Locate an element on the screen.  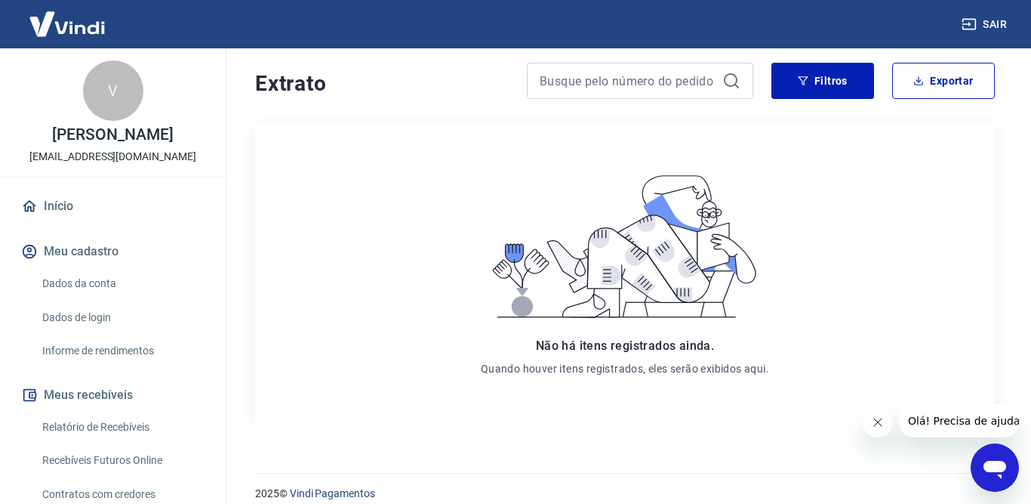
a: Vindi Pagamentos is located at coordinates (332, 493).